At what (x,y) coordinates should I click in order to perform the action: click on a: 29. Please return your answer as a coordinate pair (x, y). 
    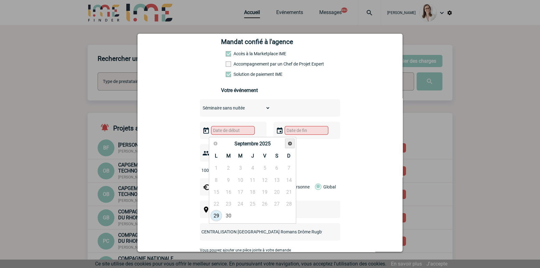
    Looking at the image, I should click on (216, 216).